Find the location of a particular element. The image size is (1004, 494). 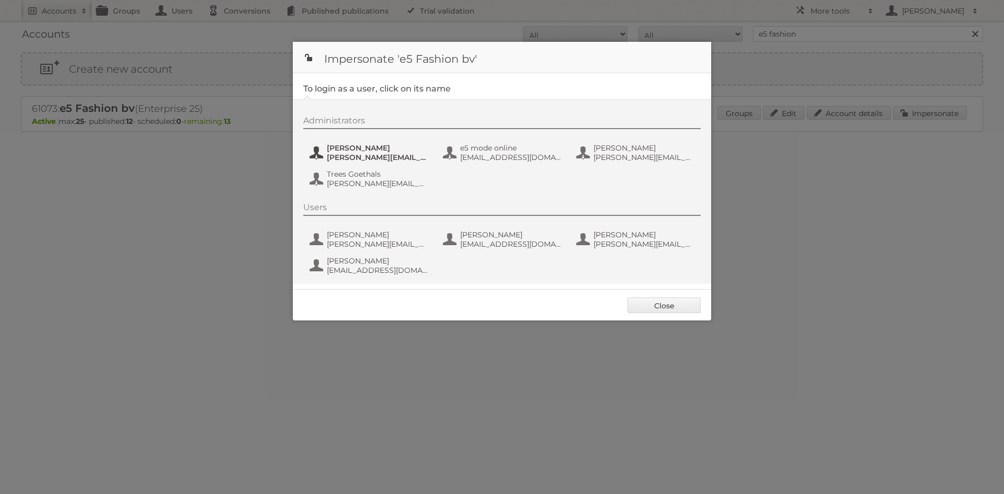

div: Users is located at coordinates (502, 209).